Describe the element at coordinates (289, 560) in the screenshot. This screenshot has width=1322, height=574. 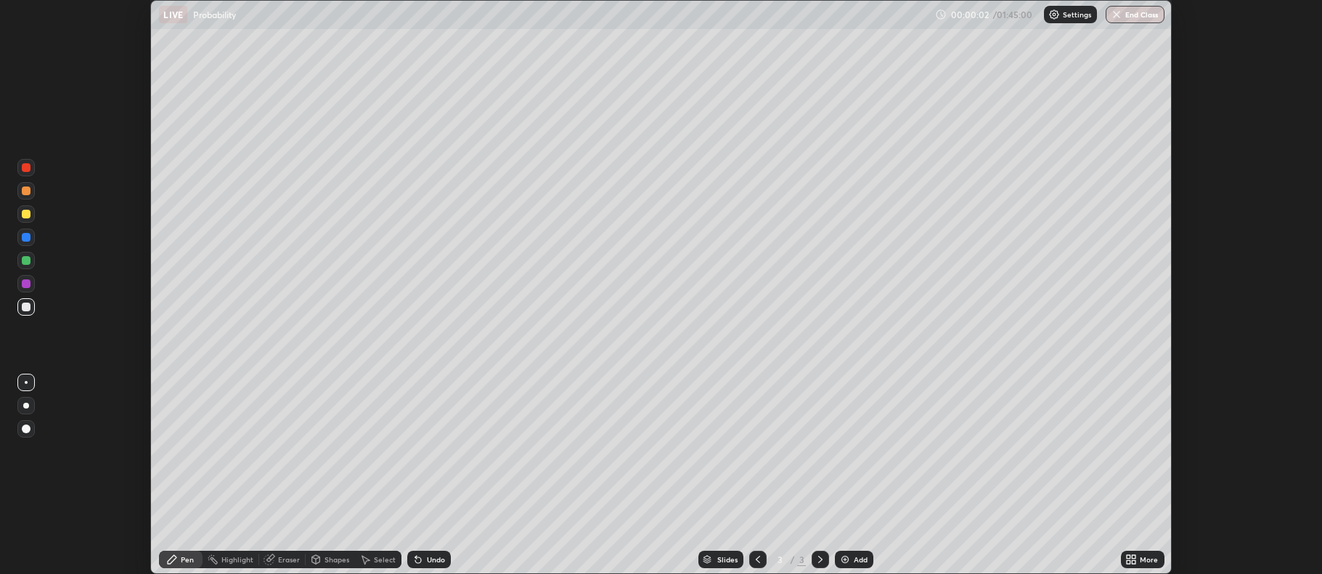
I see `div: Eraser` at that location.